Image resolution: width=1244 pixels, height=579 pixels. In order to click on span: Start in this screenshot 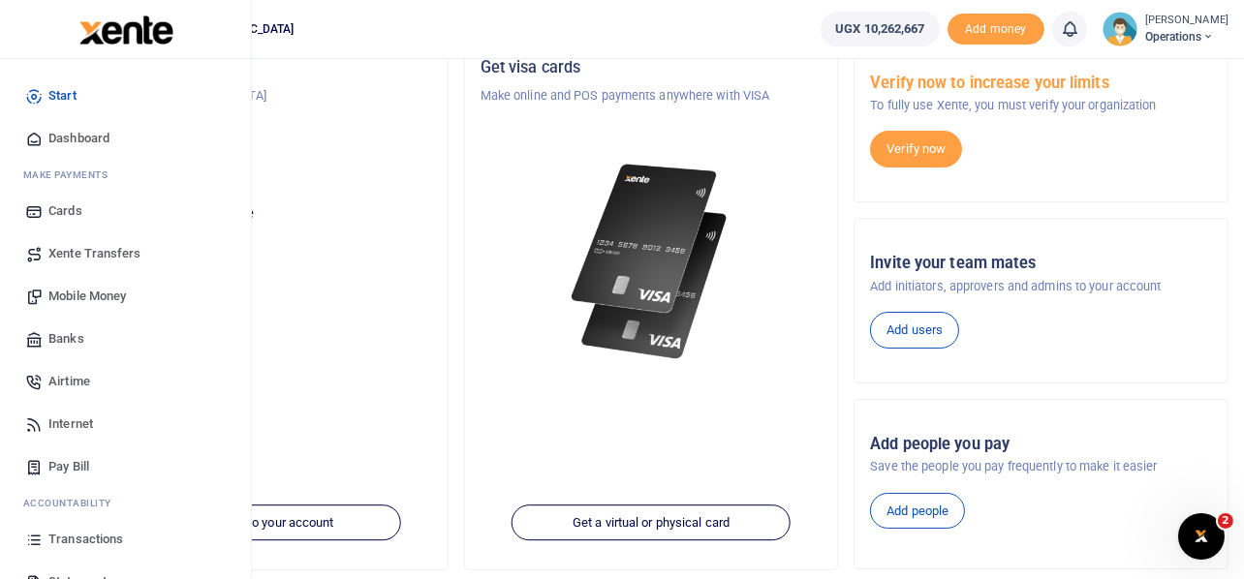, I will do `click(62, 96)`.